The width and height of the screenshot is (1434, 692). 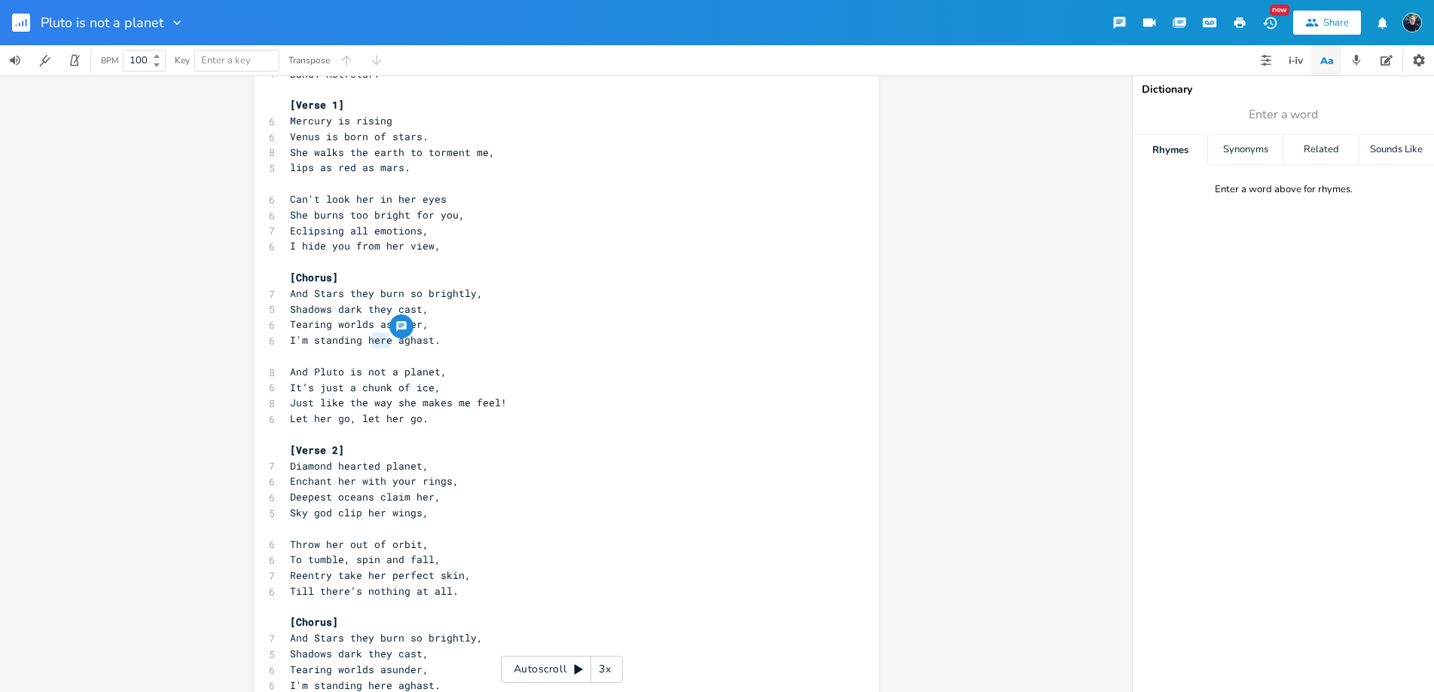 What do you see at coordinates (359, 466) in the screenshot?
I see `span: Diamond hearted planet,` at bounding box center [359, 466].